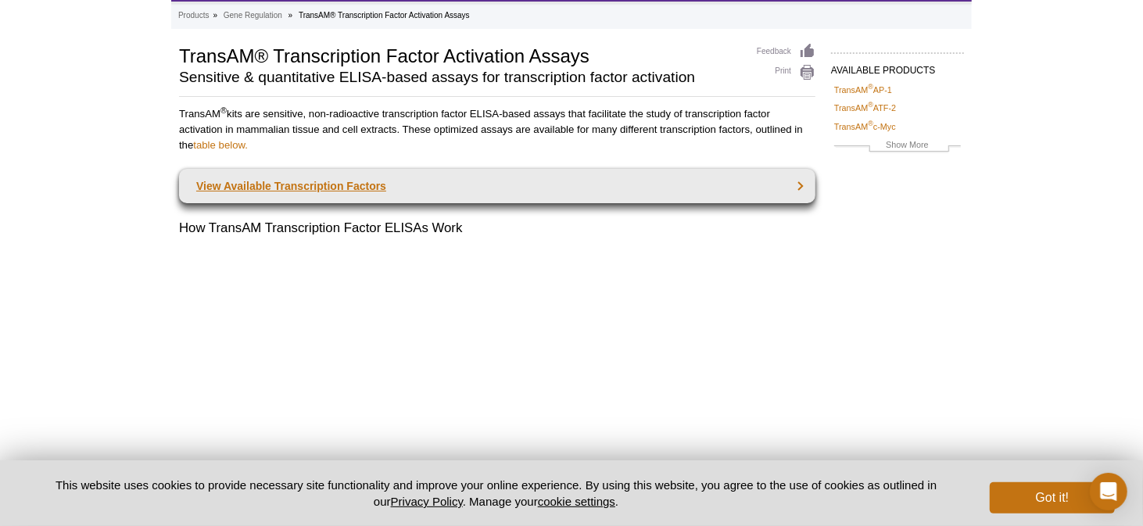 This screenshot has width=1143, height=526. I want to click on h1: TransAM® Transcription Factor Activation Assays, so click(460, 55).